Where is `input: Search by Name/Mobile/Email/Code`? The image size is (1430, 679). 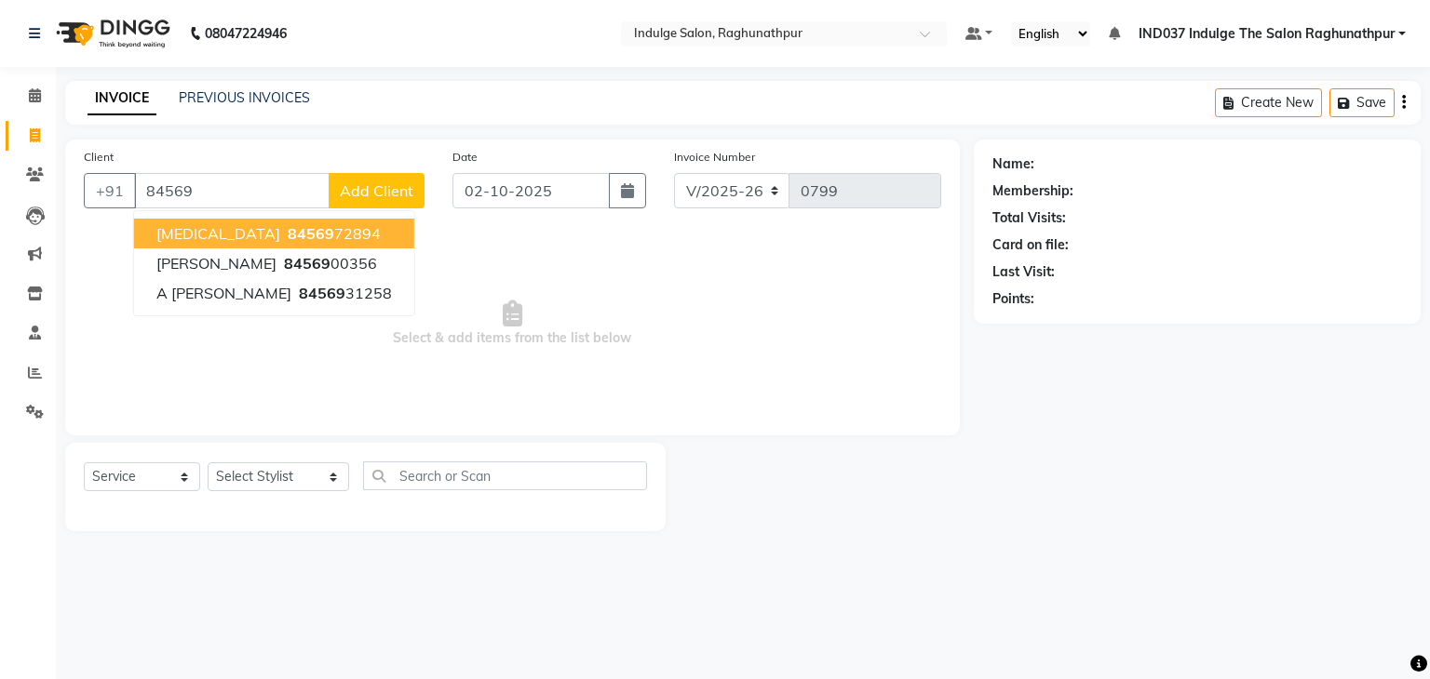
input: Search by Name/Mobile/Email/Code is located at coordinates (232, 191).